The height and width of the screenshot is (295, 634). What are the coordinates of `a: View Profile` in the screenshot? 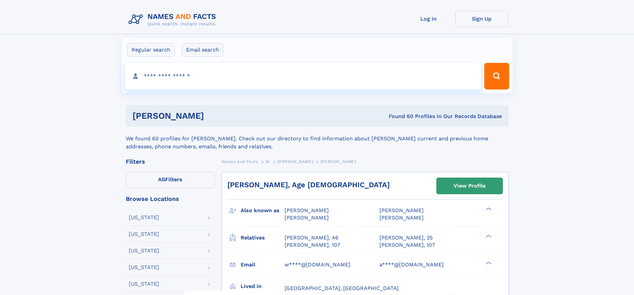 It's located at (470, 186).